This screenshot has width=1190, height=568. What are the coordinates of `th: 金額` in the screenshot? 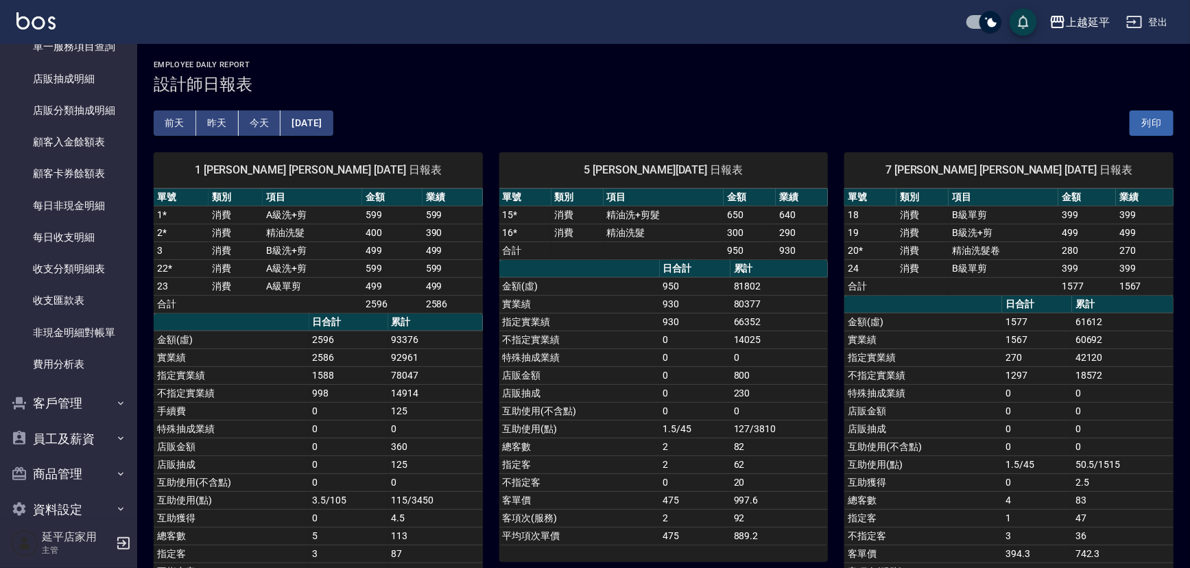 It's located at (1087, 197).